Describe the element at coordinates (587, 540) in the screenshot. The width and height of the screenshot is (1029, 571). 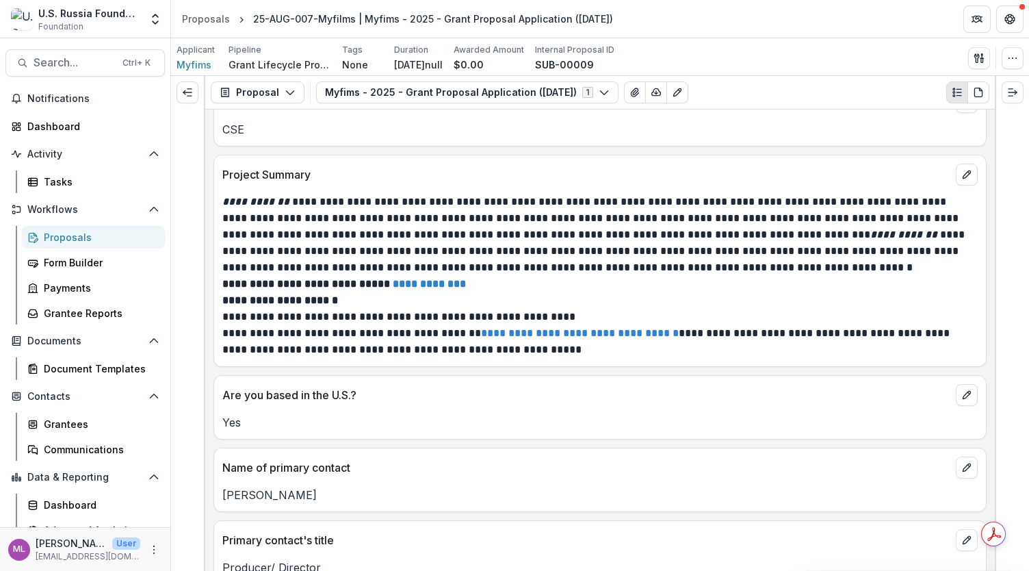
I see `p: Primary contact's title` at that location.